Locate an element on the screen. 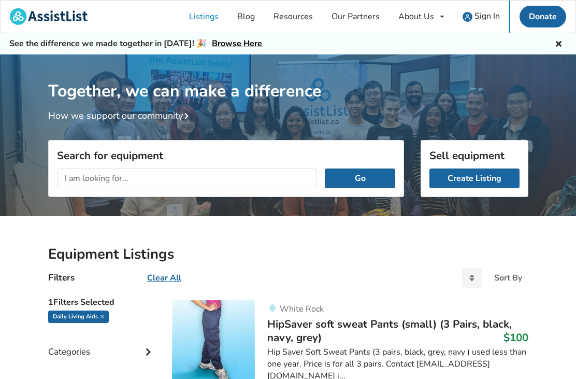 The image size is (576, 379). a: How we support our community is located at coordinates (121, 115).